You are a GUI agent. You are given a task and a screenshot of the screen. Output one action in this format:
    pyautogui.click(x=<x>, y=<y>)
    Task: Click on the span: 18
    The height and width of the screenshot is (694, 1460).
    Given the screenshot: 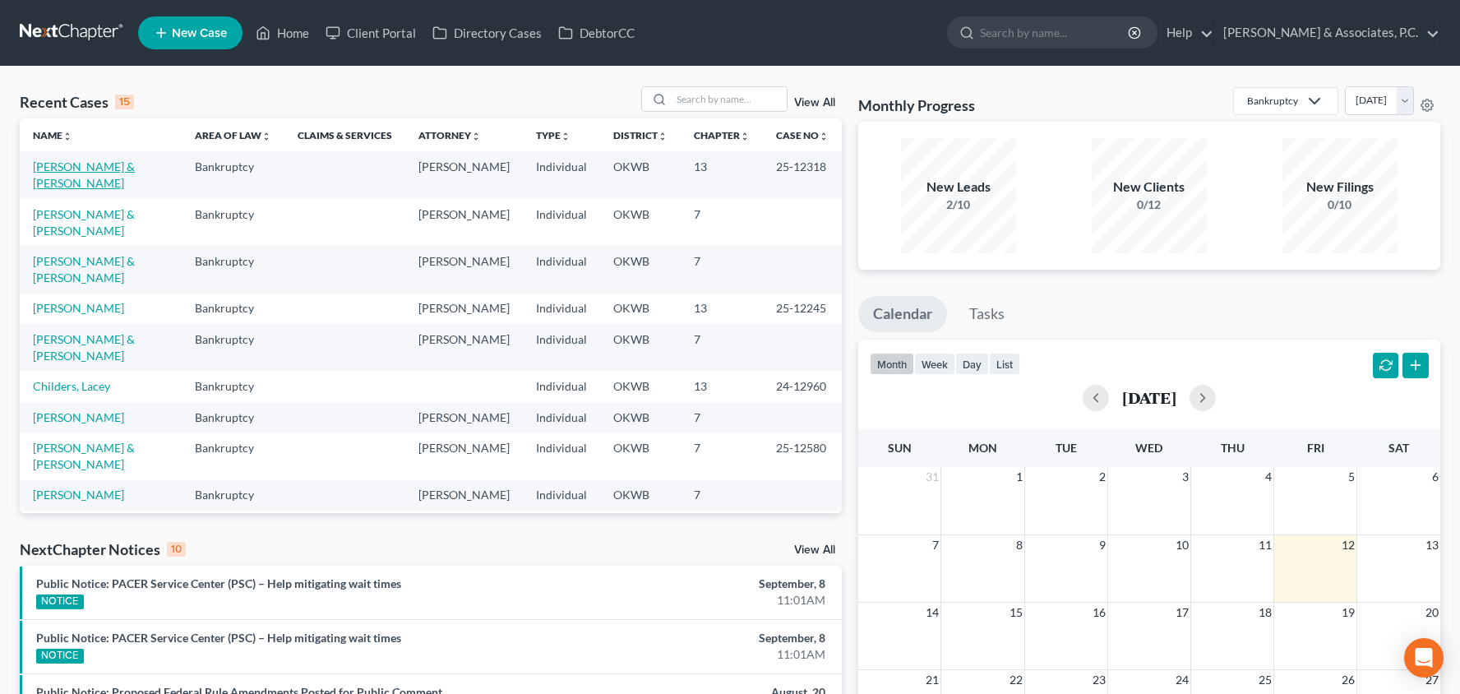 What is the action you would take?
    pyautogui.click(x=1266, y=613)
    